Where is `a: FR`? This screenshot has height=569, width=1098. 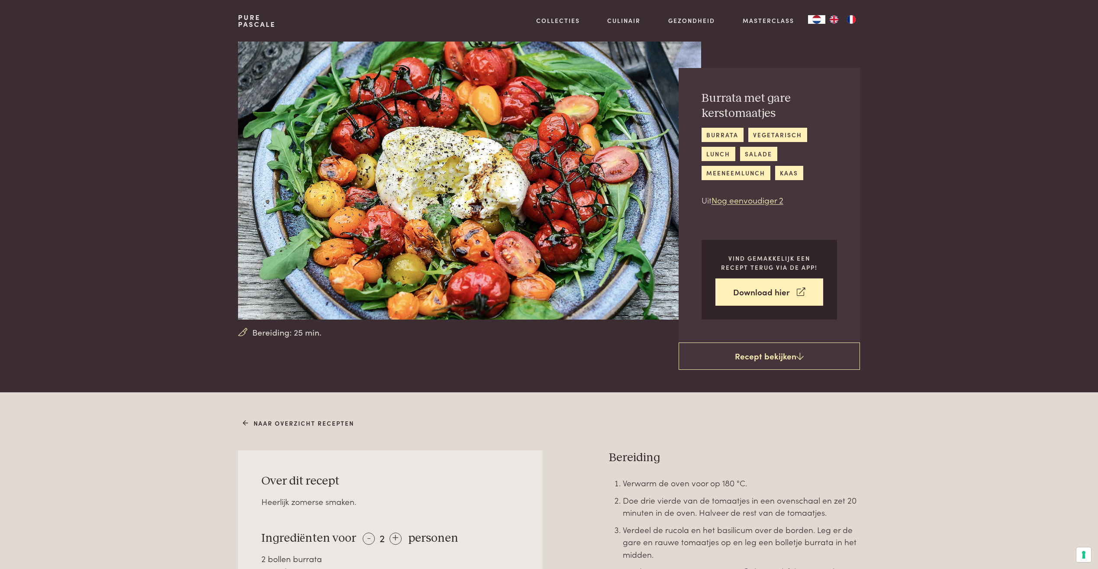 a: FR is located at coordinates (852, 19).